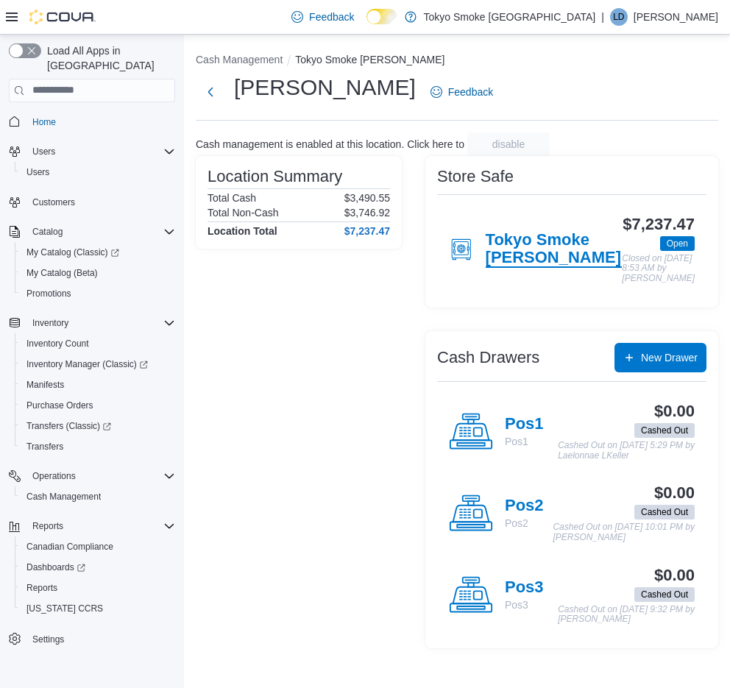 The height and width of the screenshot is (688, 730). I want to click on p: $3,490.55, so click(367, 198).